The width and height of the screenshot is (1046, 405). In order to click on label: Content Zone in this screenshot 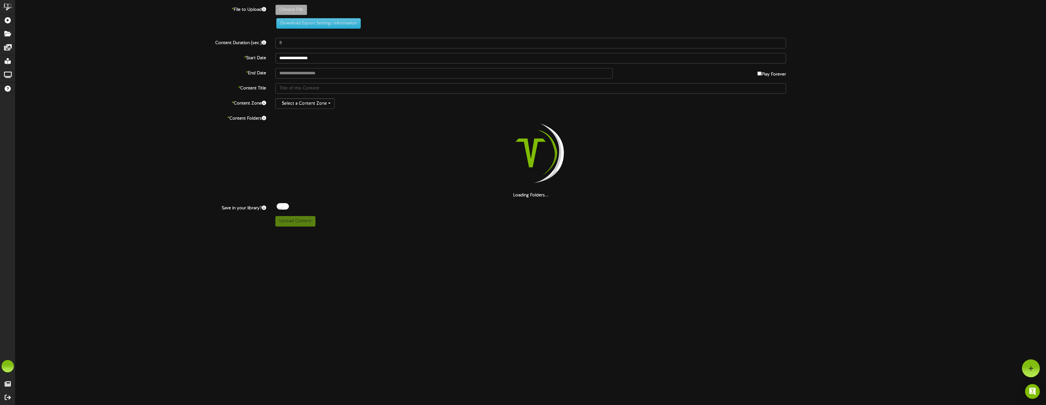, I will do `click(141, 102)`.